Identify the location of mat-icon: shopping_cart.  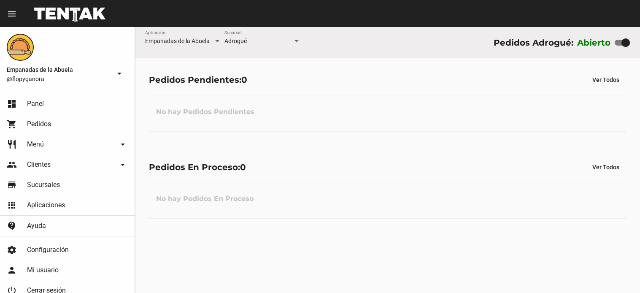
(12, 124).